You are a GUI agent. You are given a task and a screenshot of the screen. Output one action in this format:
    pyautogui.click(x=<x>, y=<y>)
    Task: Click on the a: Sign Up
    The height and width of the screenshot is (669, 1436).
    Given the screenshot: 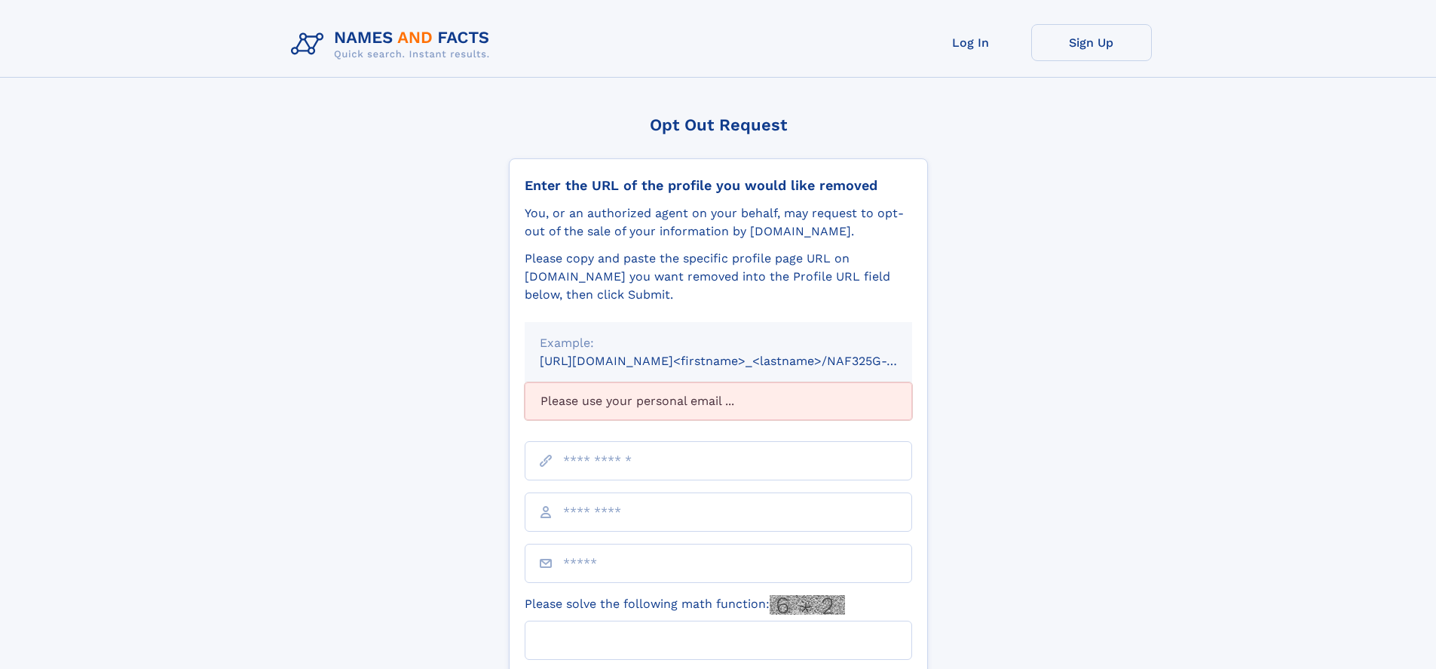 What is the action you would take?
    pyautogui.click(x=1091, y=42)
    